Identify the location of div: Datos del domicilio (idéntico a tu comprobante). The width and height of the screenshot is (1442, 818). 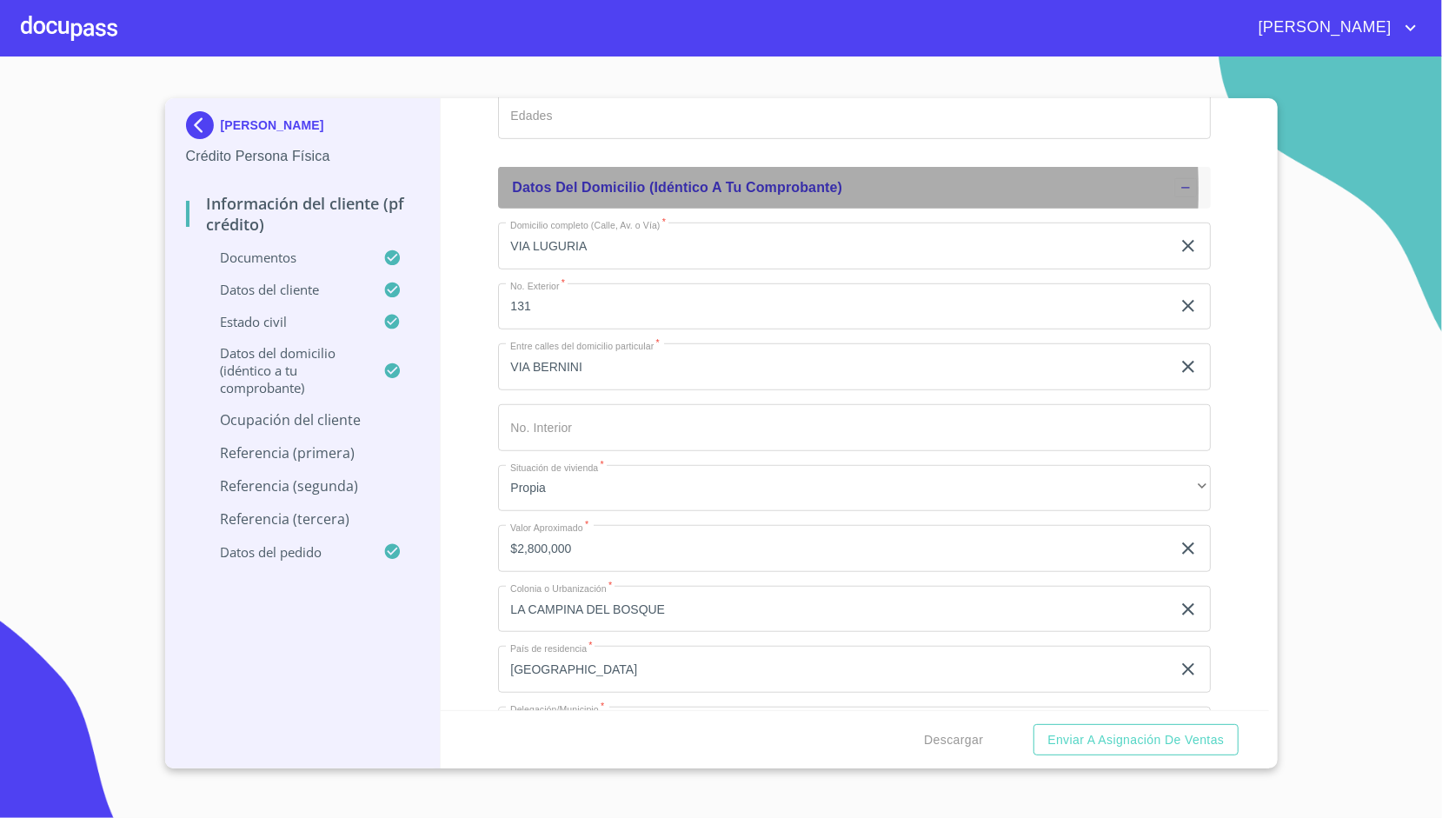
(855, 188).